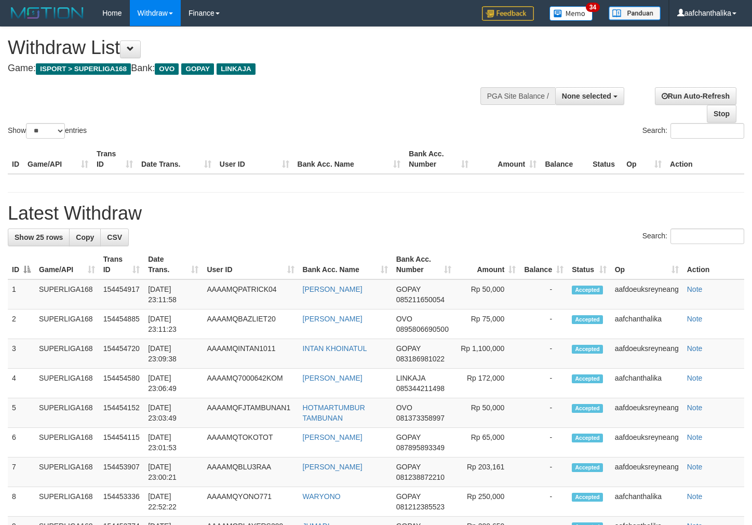 The width and height of the screenshot is (752, 525). Describe the element at coordinates (58, 159) in the screenshot. I see `th: Game/API` at that location.